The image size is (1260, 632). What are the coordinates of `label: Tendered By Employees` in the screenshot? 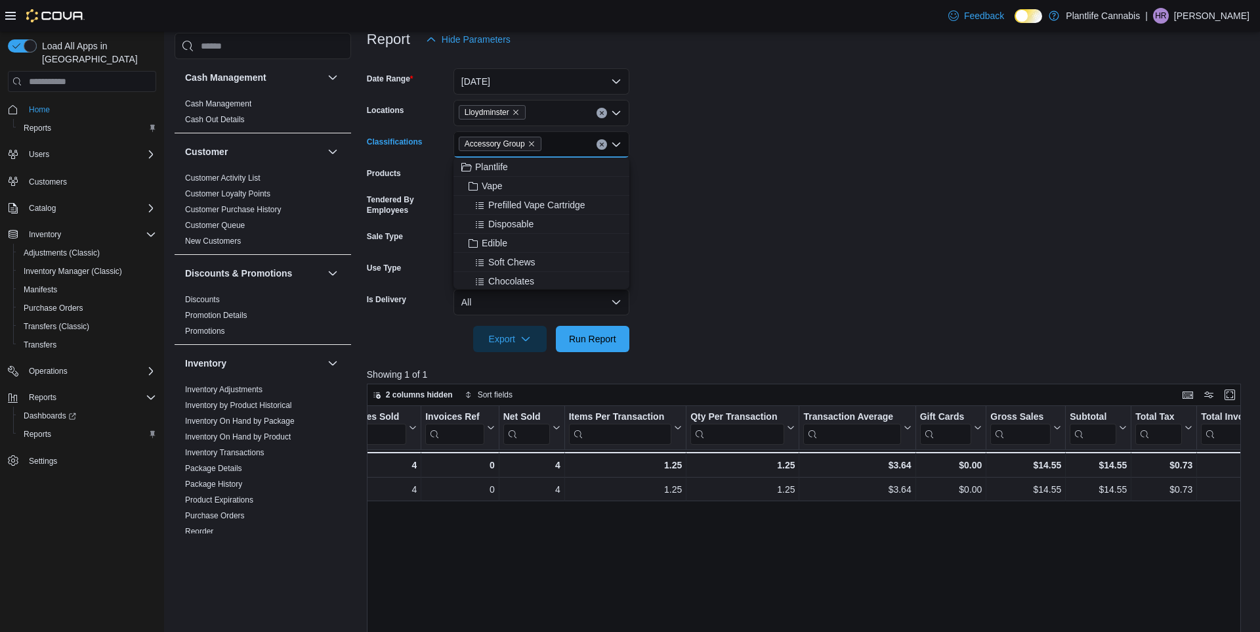 It's located at (408, 205).